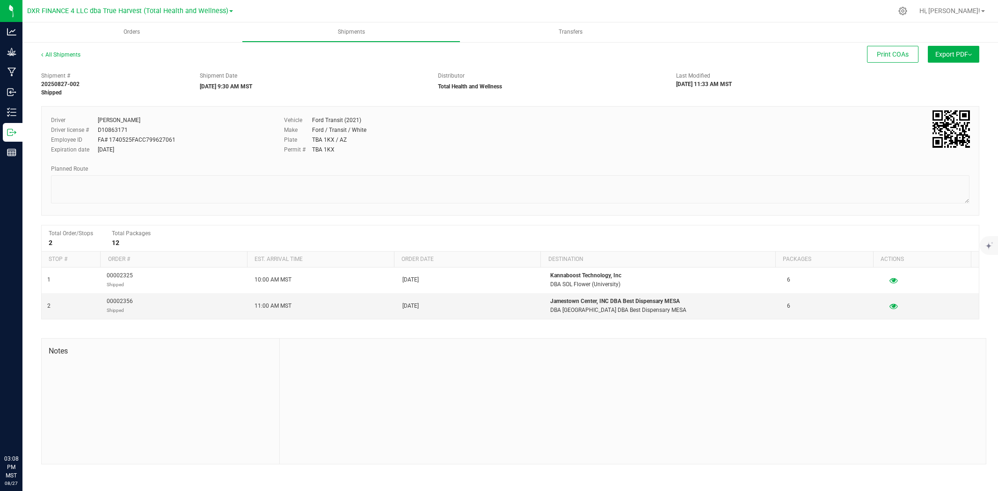 Image resolution: width=998 pixels, height=491 pixels. What do you see at coordinates (329, 140) in the screenshot?
I see `div: TBA 1KX / AZ` at bounding box center [329, 140].